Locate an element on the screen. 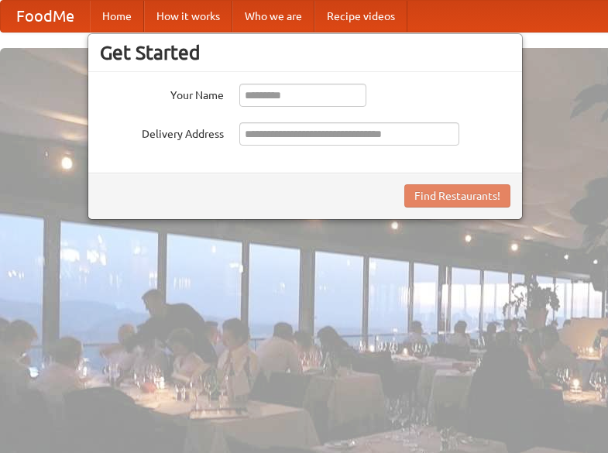 Image resolution: width=608 pixels, height=453 pixels. label: Your Name is located at coordinates (162, 93).